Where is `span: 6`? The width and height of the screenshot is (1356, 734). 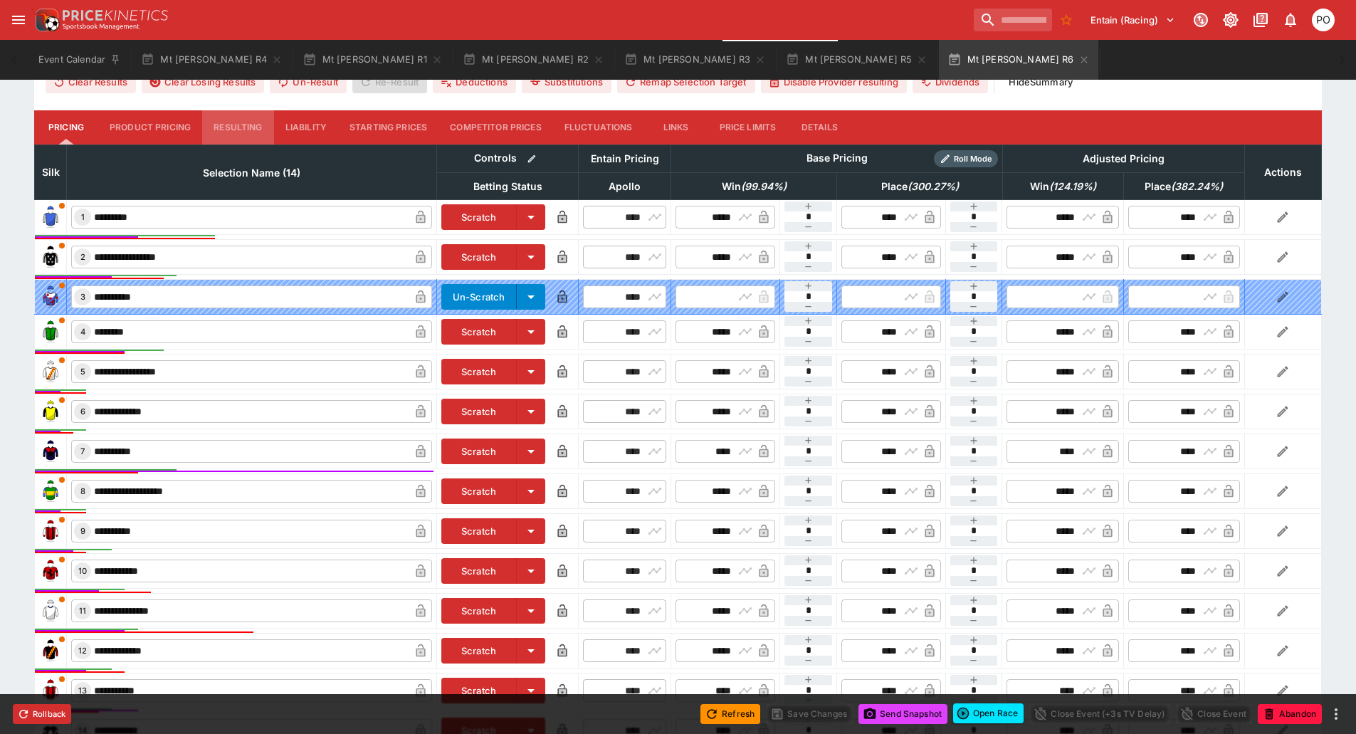
span: 6 is located at coordinates (83, 412).